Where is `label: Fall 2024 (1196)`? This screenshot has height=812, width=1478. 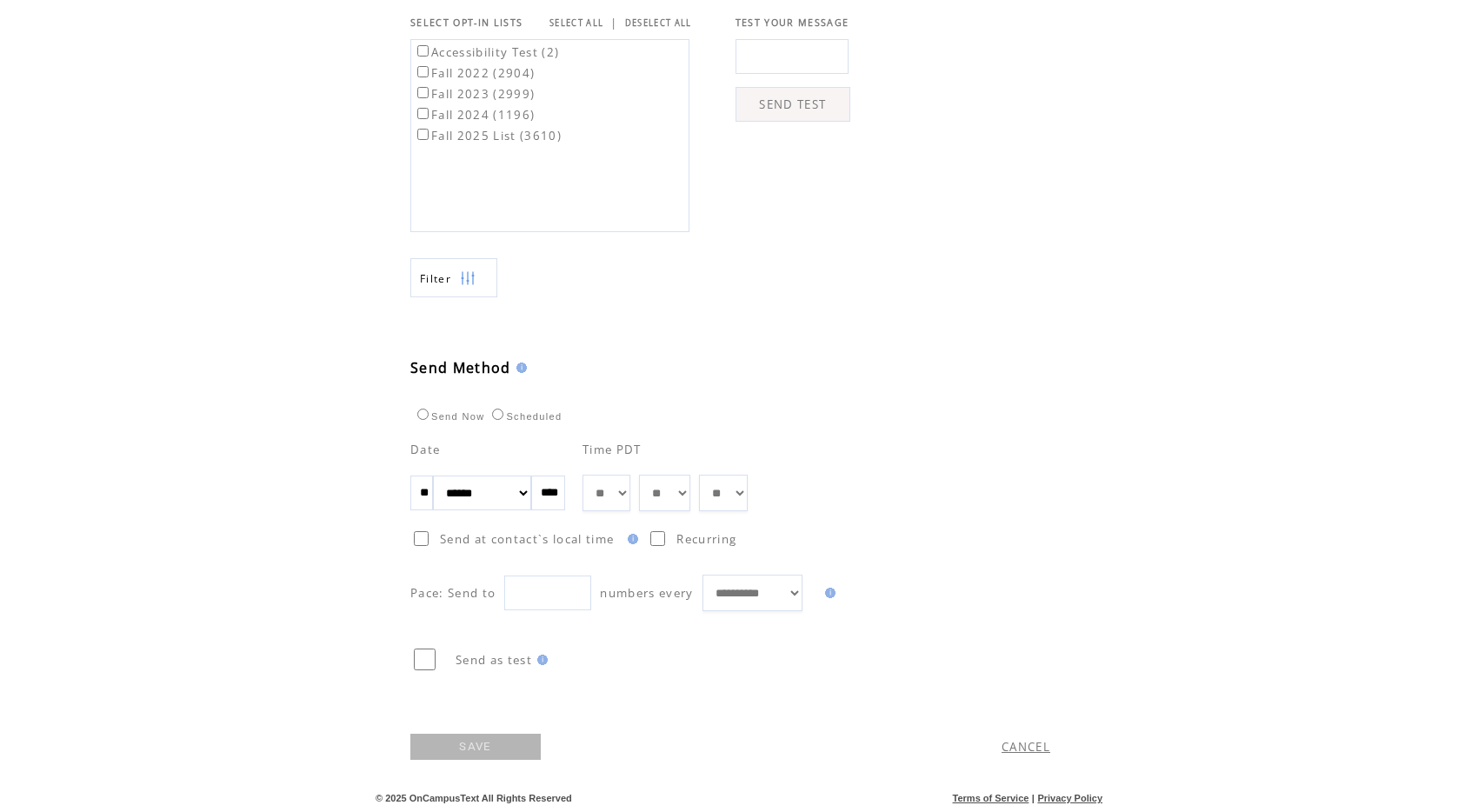 label: Fall 2024 (1196) is located at coordinates (474, 115).